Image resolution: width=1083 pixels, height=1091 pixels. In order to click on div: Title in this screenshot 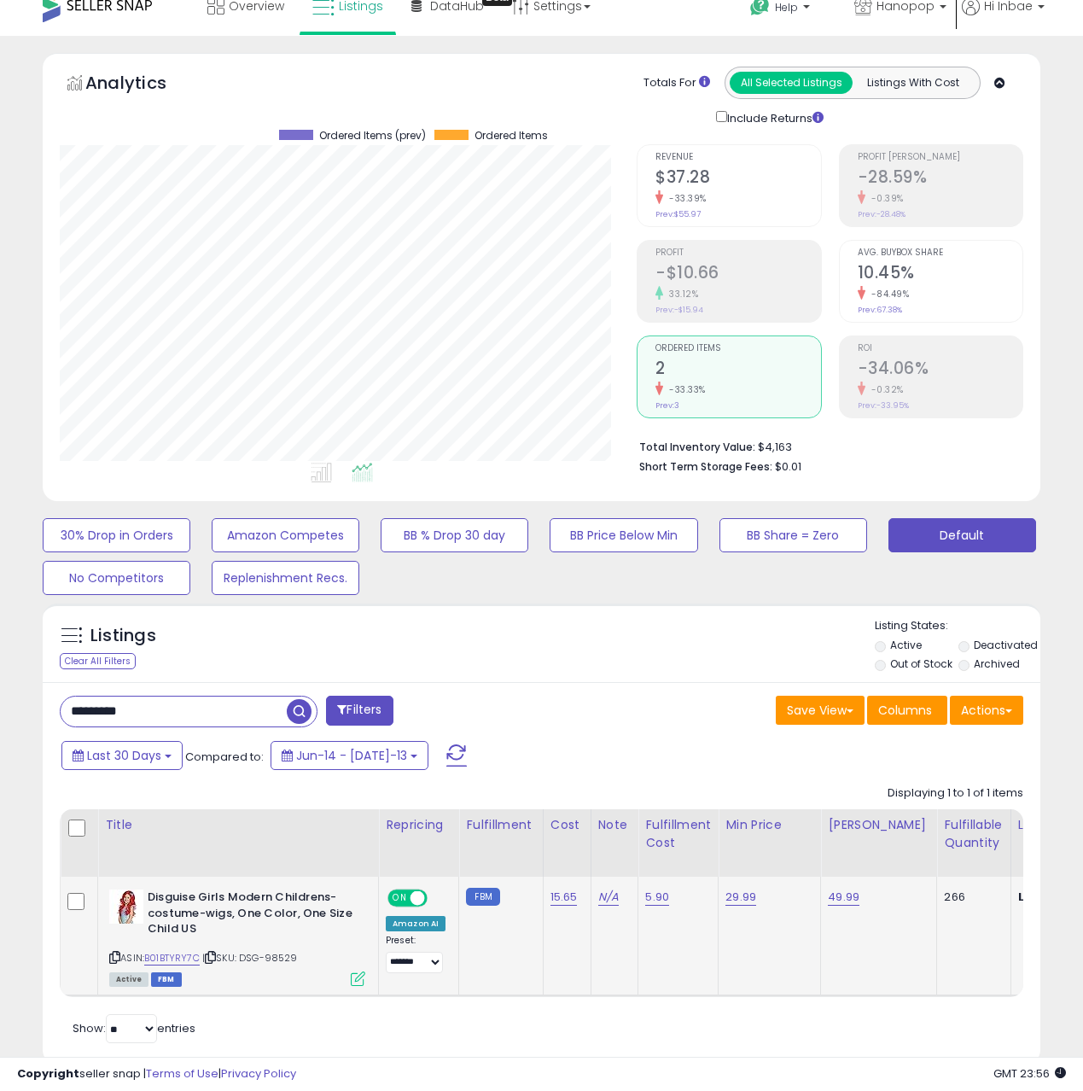, I will do `click(238, 825)`.